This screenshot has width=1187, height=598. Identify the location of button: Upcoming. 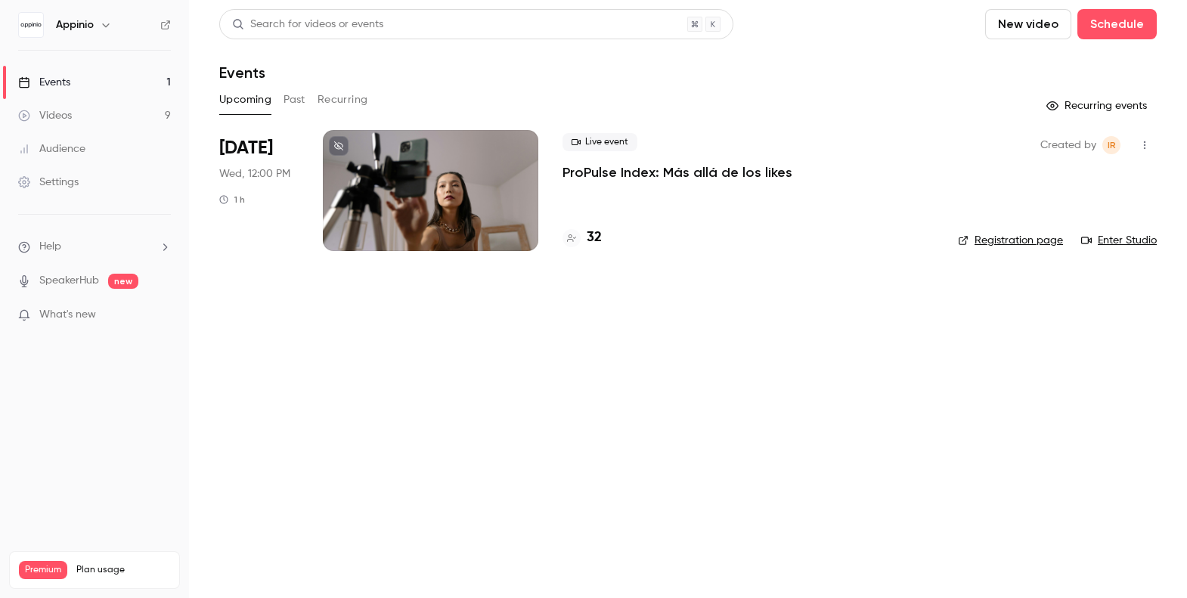
(245, 100).